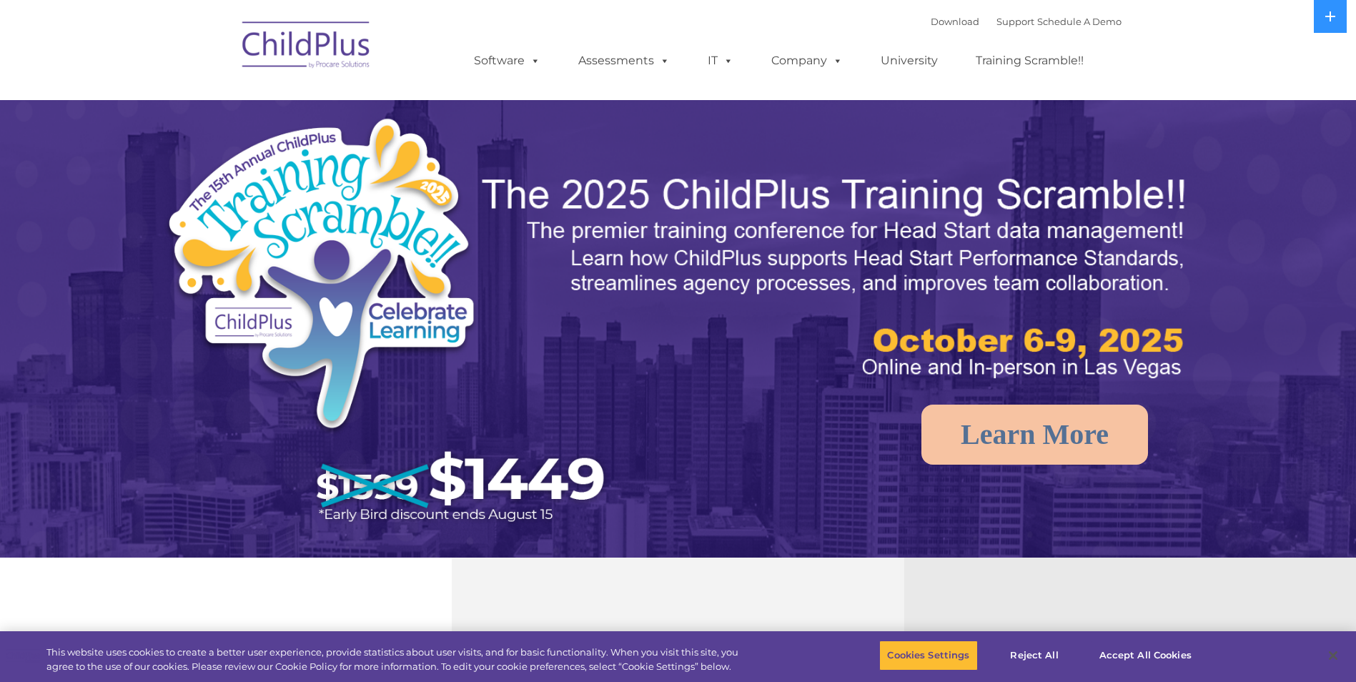 The width and height of the screenshot is (1356, 682). I want to click on div: This website uses cookies to create a better user experience, provide statistics about user visit..., so click(396, 659).